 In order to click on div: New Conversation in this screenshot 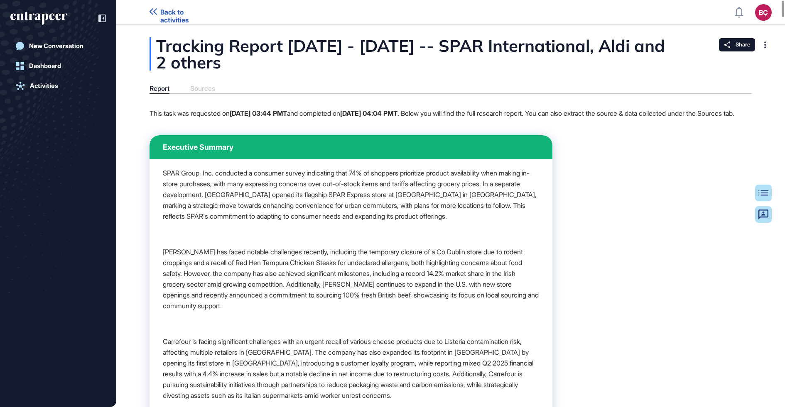, I will do `click(56, 46)`.